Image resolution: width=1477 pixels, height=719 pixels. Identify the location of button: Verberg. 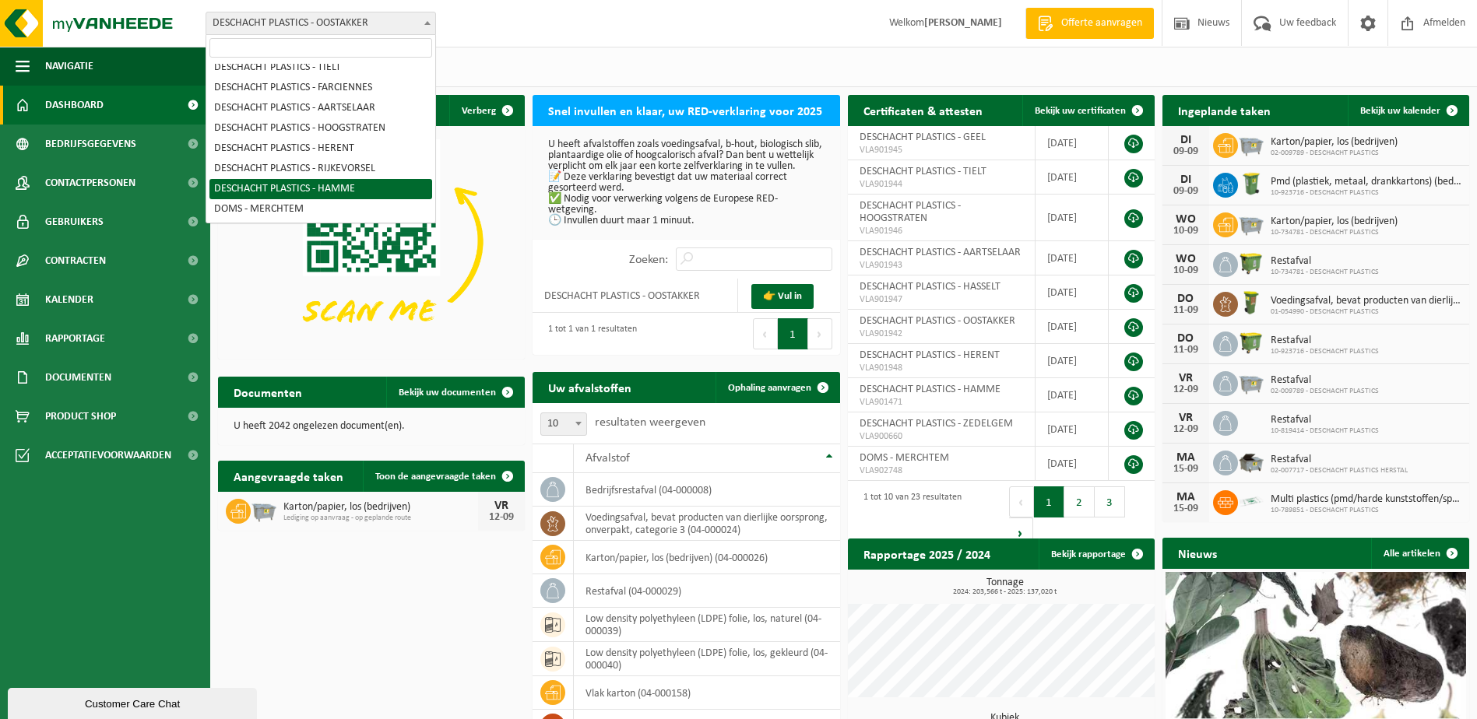
(486, 111).